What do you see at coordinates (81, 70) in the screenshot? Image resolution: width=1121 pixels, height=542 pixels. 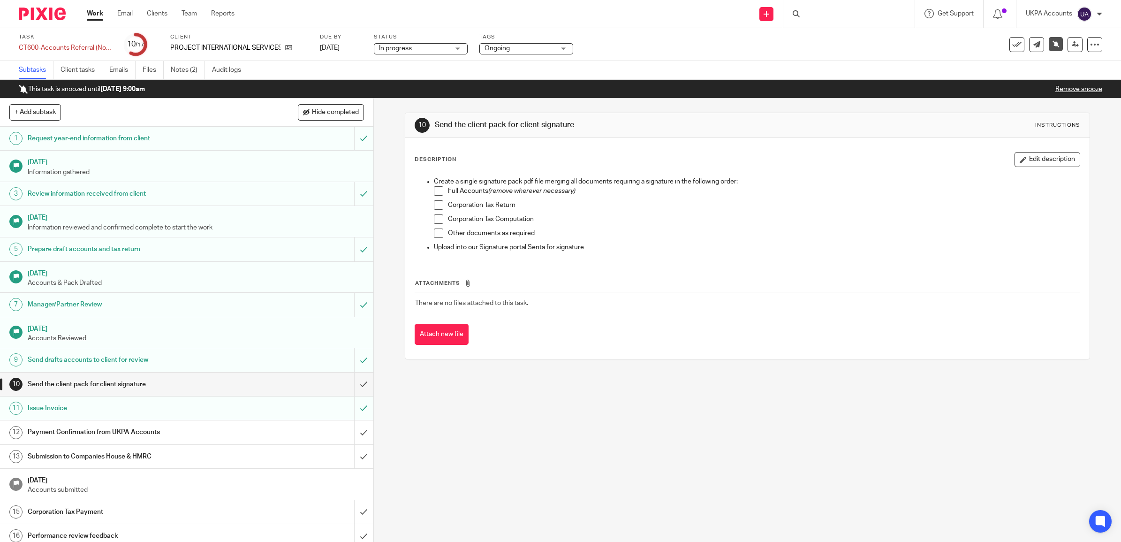 I see `a: Client tasks` at bounding box center [81, 70].